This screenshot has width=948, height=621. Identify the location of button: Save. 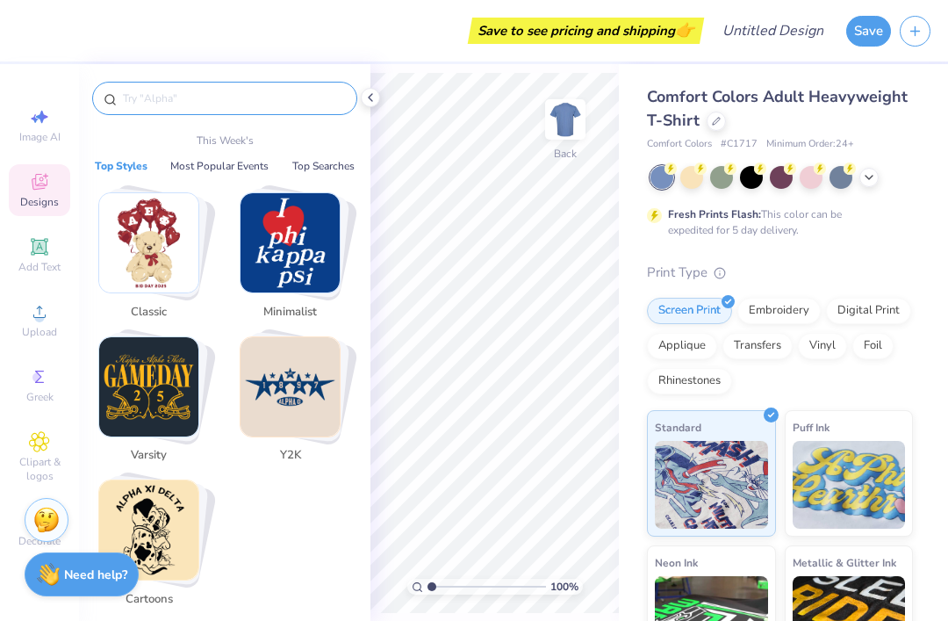
(869, 31).